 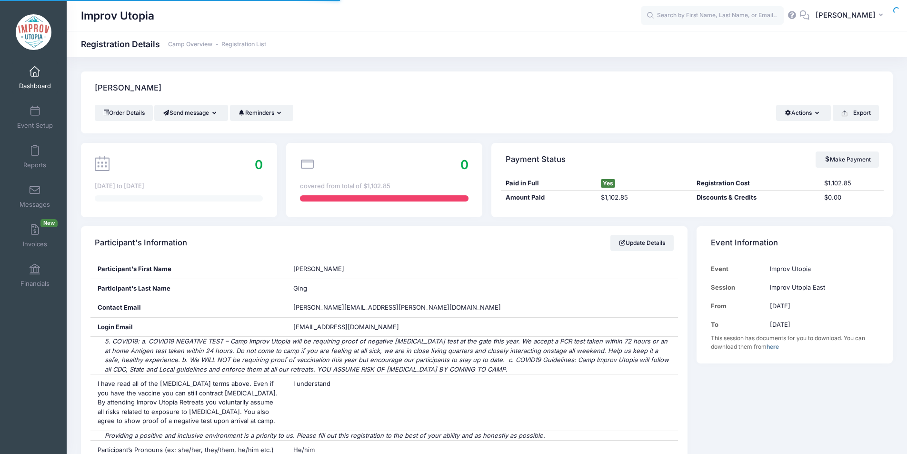 What do you see at coordinates (35, 78) in the screenshot?
I see `a: Dashboard` at bounding box center [35, 78].